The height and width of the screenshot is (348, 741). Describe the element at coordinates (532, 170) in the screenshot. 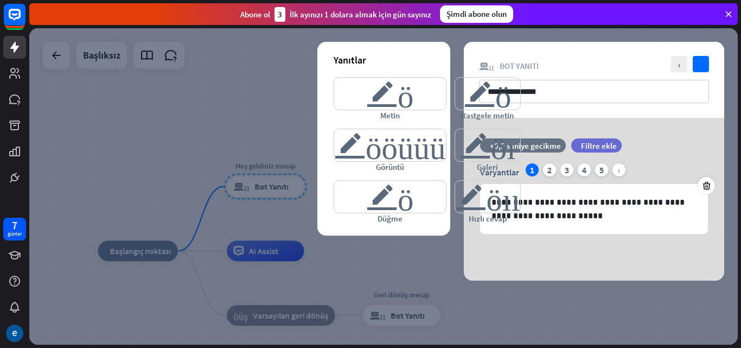

I see `font: 1` at that location.